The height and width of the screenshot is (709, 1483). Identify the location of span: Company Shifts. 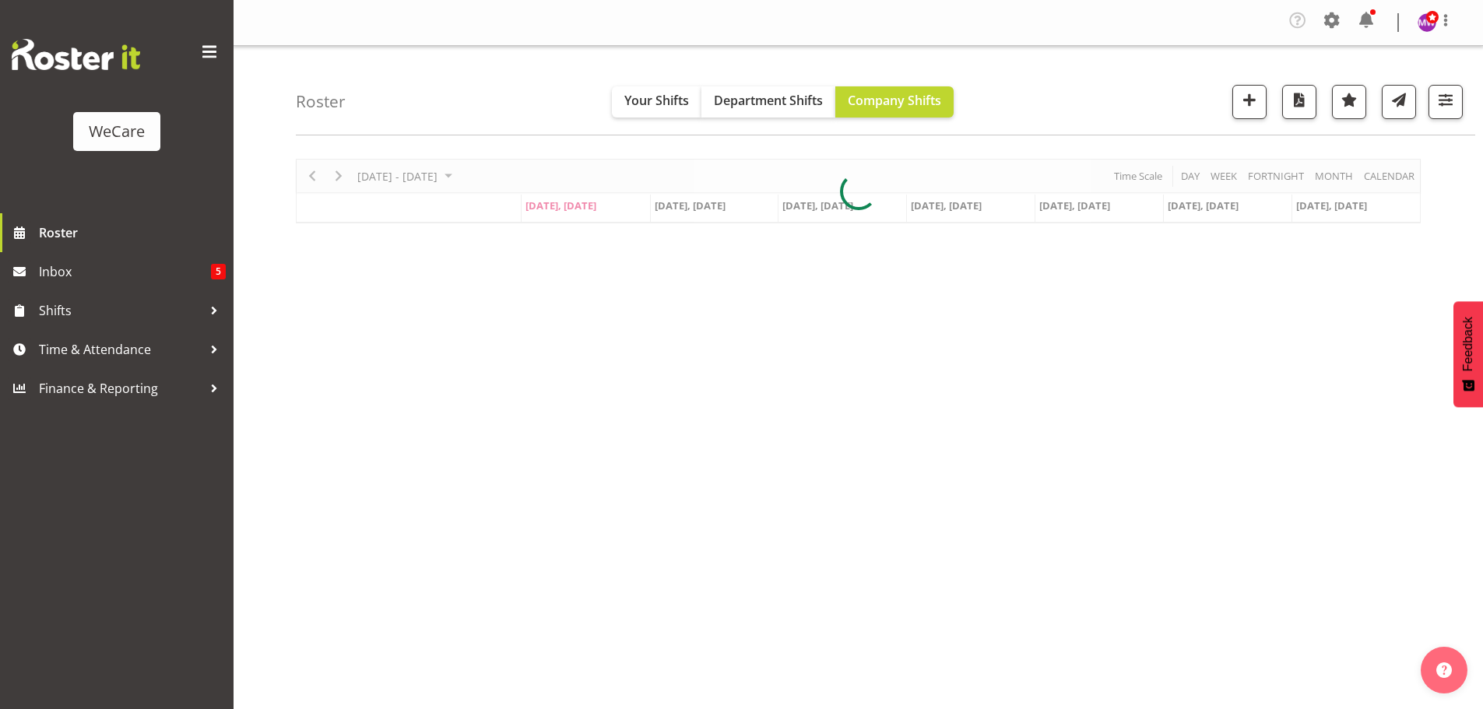
(894, 100).